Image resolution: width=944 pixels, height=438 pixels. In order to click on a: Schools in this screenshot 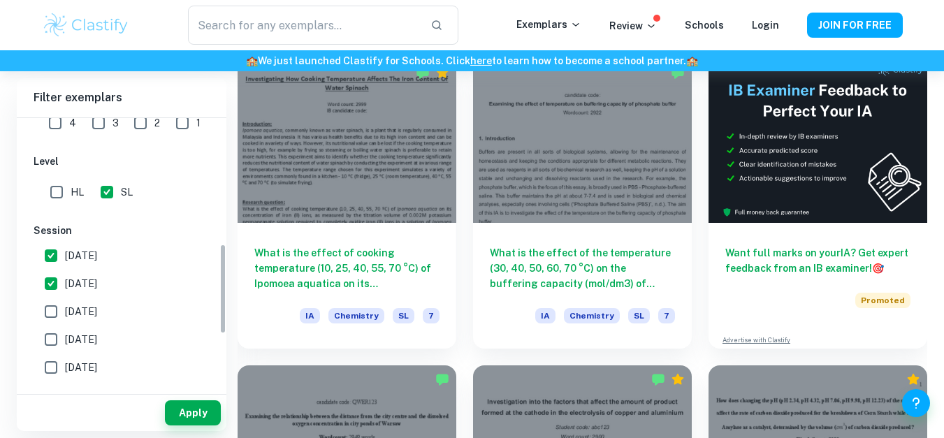, I will do `click(704, 25)`.